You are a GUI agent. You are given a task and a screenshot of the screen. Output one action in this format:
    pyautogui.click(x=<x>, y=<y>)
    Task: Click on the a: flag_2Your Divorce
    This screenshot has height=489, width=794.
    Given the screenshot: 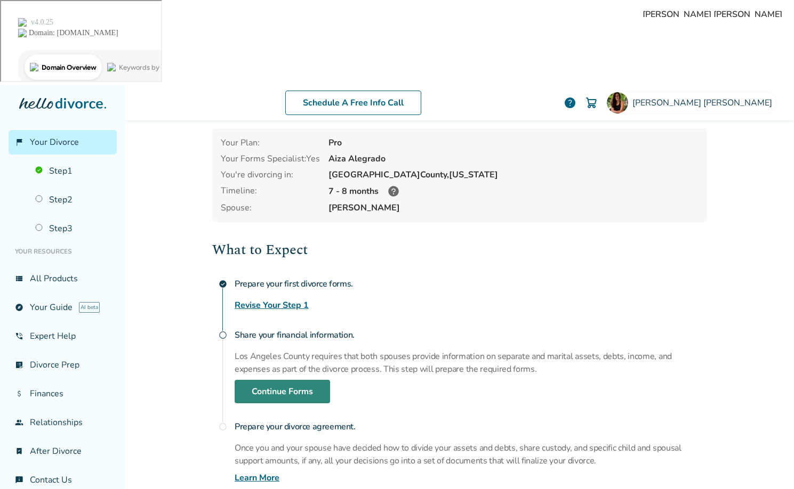 What is the action you would take?
    pyautogui.click(x=62, y=142)
    